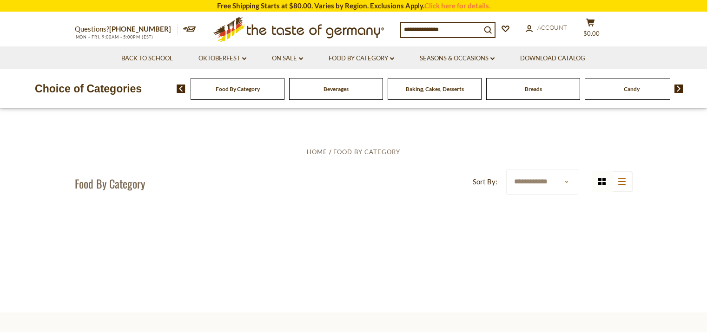  What do you see at coordinates (591, 33) in the screenshot?
I see `span: $0.00` at bounding box center [591, 33].